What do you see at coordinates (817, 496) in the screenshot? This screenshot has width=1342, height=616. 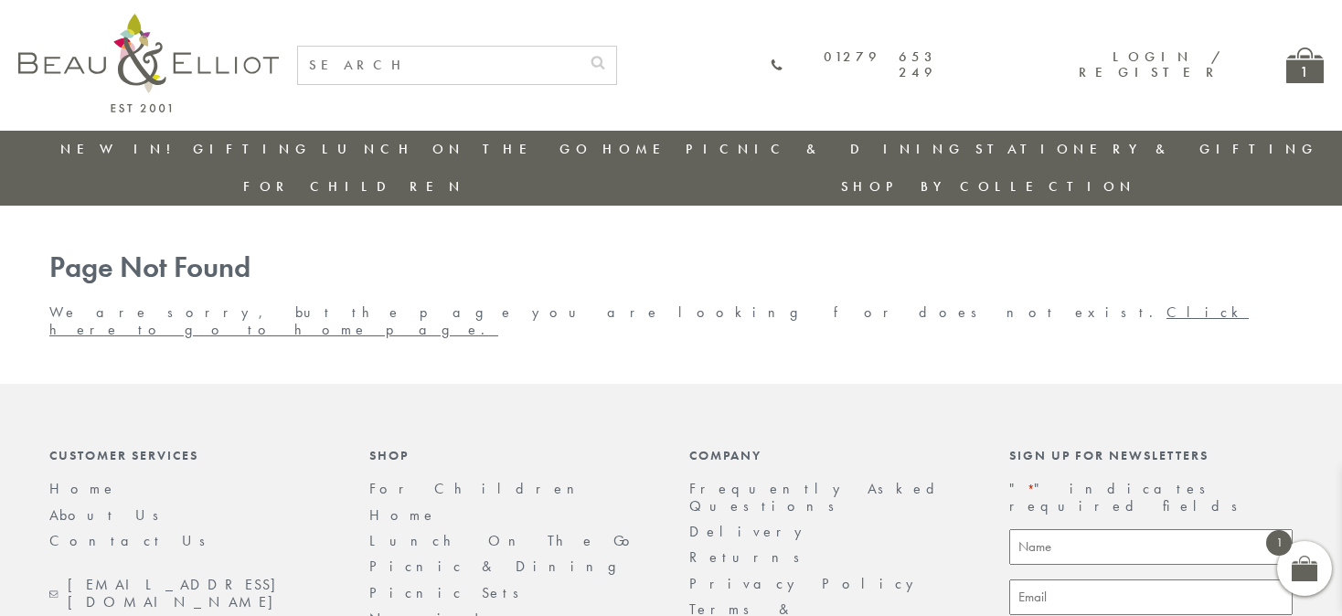 I see `a: Frequently Asked Questions` at bounding box center [817, 496].